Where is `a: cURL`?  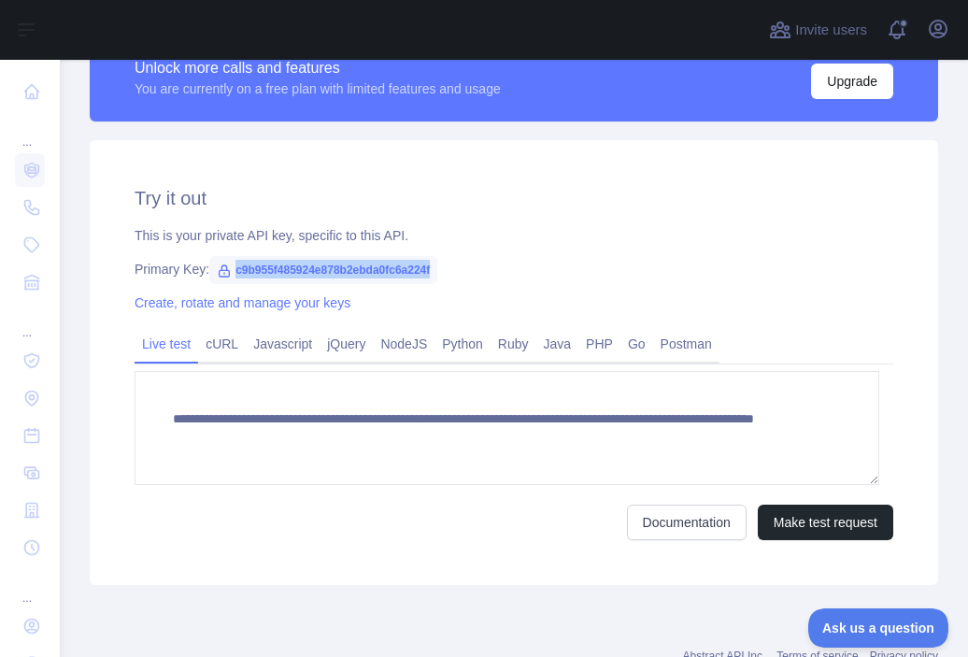 a: cURL is located at coordinates (221, 344).